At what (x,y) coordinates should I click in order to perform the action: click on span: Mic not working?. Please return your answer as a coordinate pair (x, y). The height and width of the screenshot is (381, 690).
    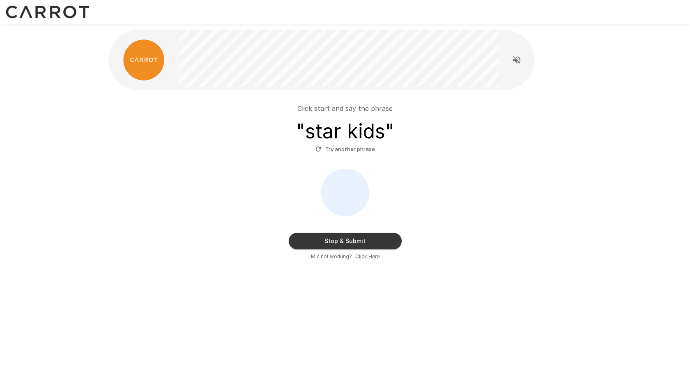
    Looking at the image, I should click on (332, 257).